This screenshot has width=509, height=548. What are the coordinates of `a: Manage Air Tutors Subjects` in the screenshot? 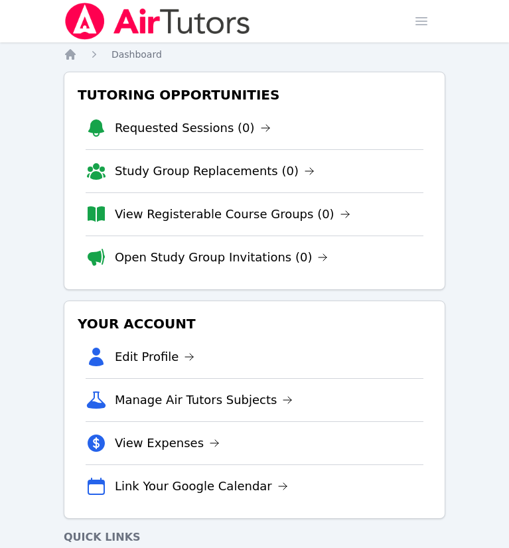 It's located at (204, 400).